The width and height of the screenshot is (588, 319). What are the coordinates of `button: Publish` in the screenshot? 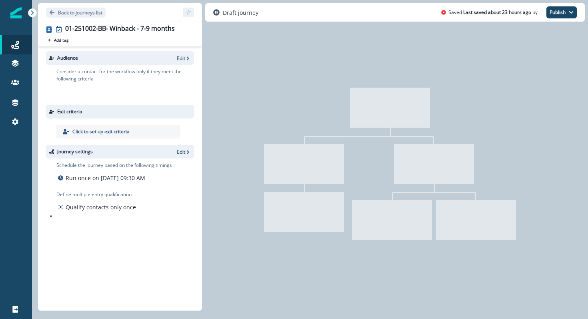 It's located at (562, 12).